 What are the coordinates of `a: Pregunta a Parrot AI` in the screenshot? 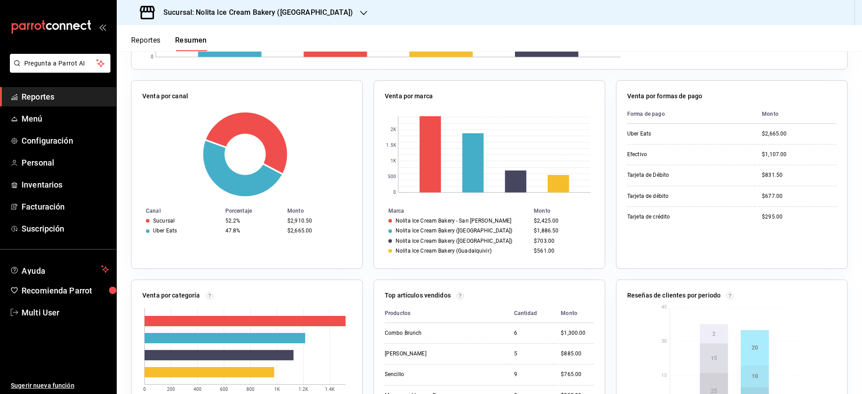 It's located at (58, 70).